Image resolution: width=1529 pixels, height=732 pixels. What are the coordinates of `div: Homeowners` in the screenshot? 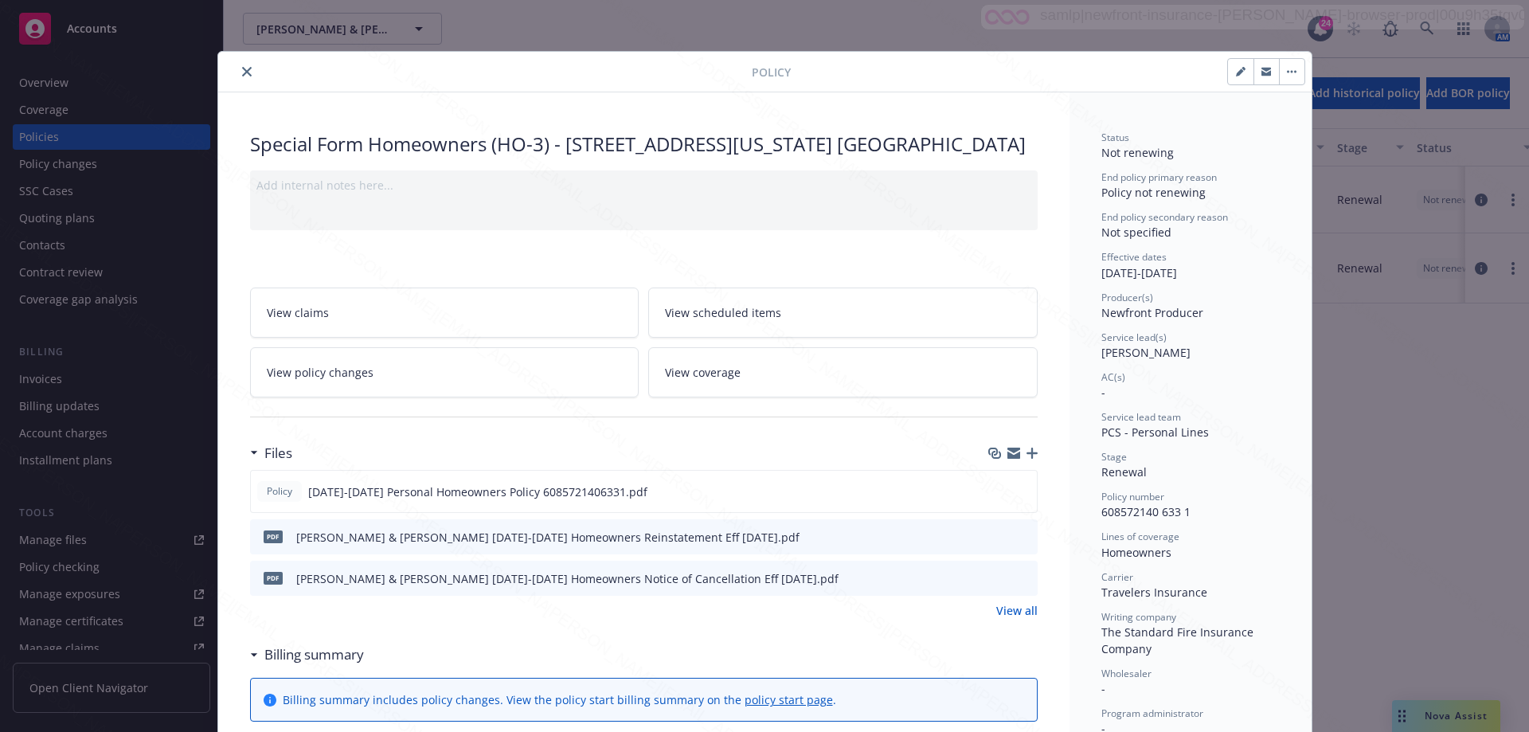 It's located at (1190, 552).